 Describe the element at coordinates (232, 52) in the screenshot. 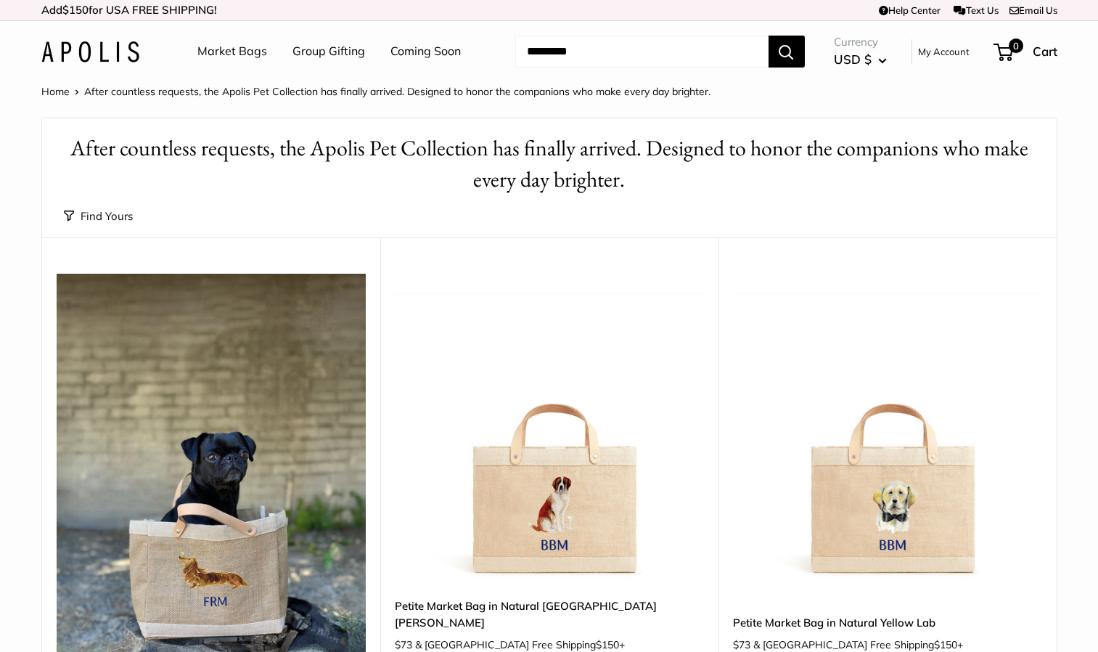

I see `a: Market Bags` at that location.